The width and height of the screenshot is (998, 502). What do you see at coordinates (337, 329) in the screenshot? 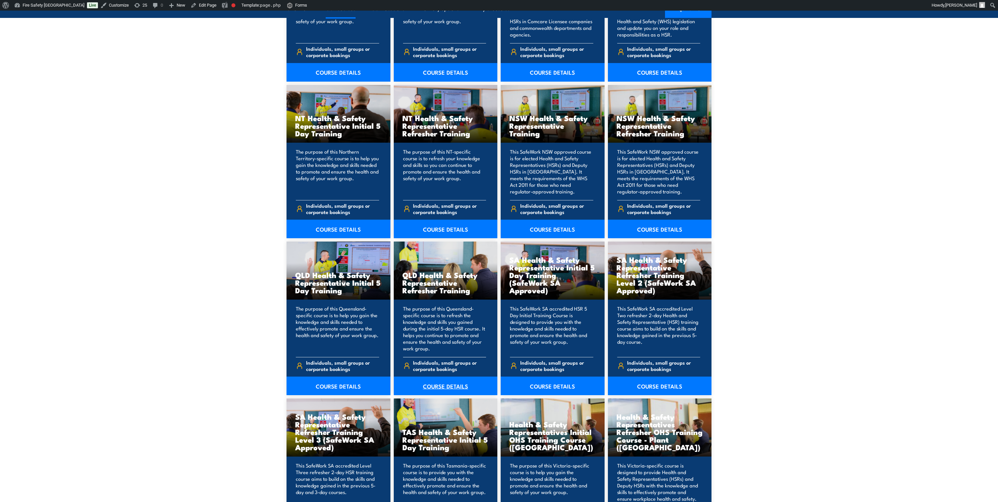
I see `p: The purpose of this Queensland-specific course is to help you gain the knowledge and skills neede...` at bounding box center [337, 329].